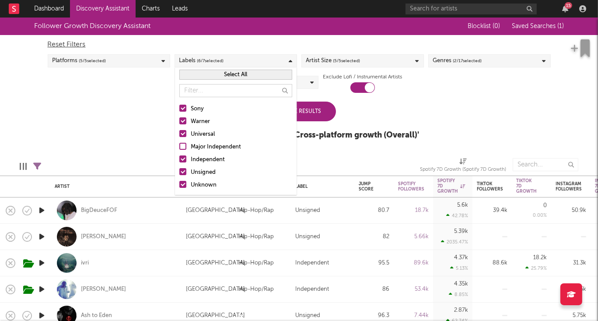 The image size is (598, 321). I want to click on input: Search..., so click(546, 165).